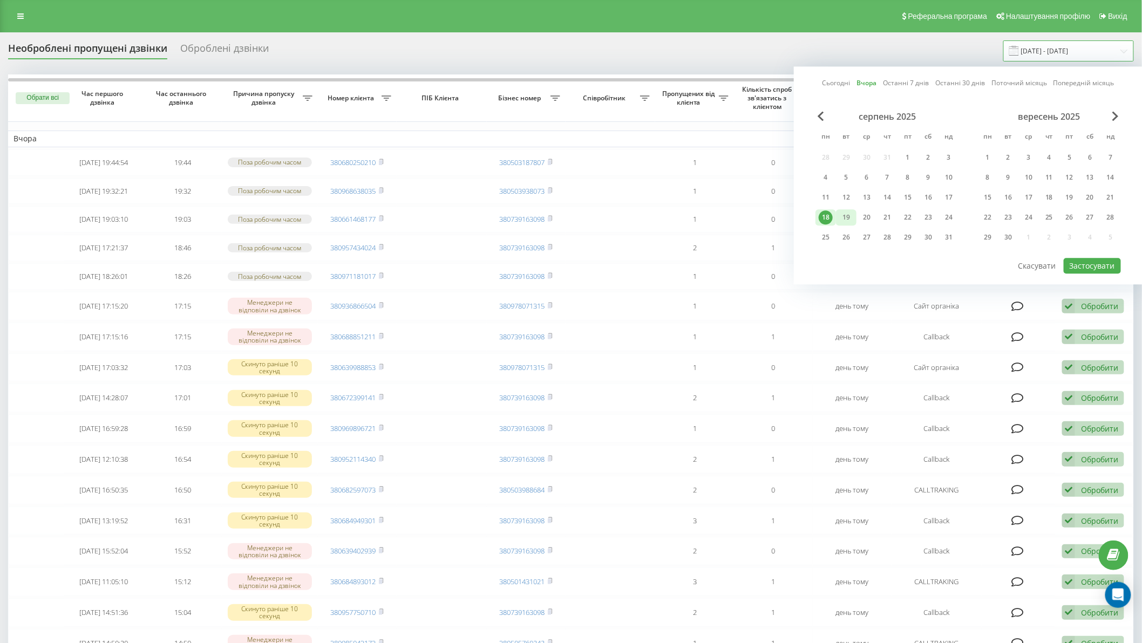 The height and width of the screenshot is (643, 1142). I want to click on div: ср 20 серп 2025 р., so click(867, 218).